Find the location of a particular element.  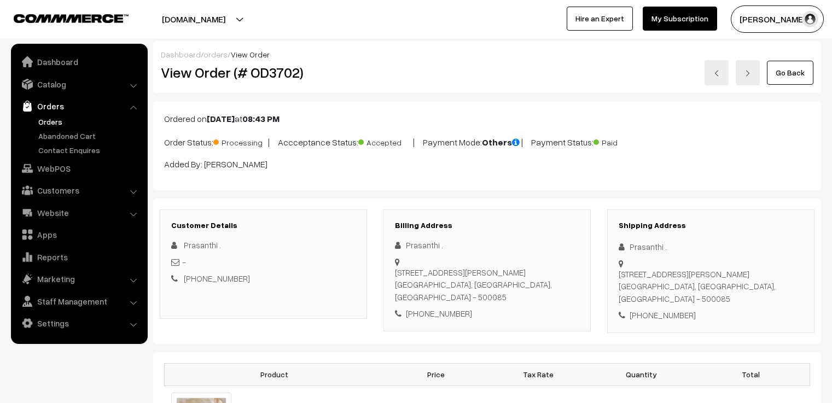

span: View Order is located at coordinates (250, 54).